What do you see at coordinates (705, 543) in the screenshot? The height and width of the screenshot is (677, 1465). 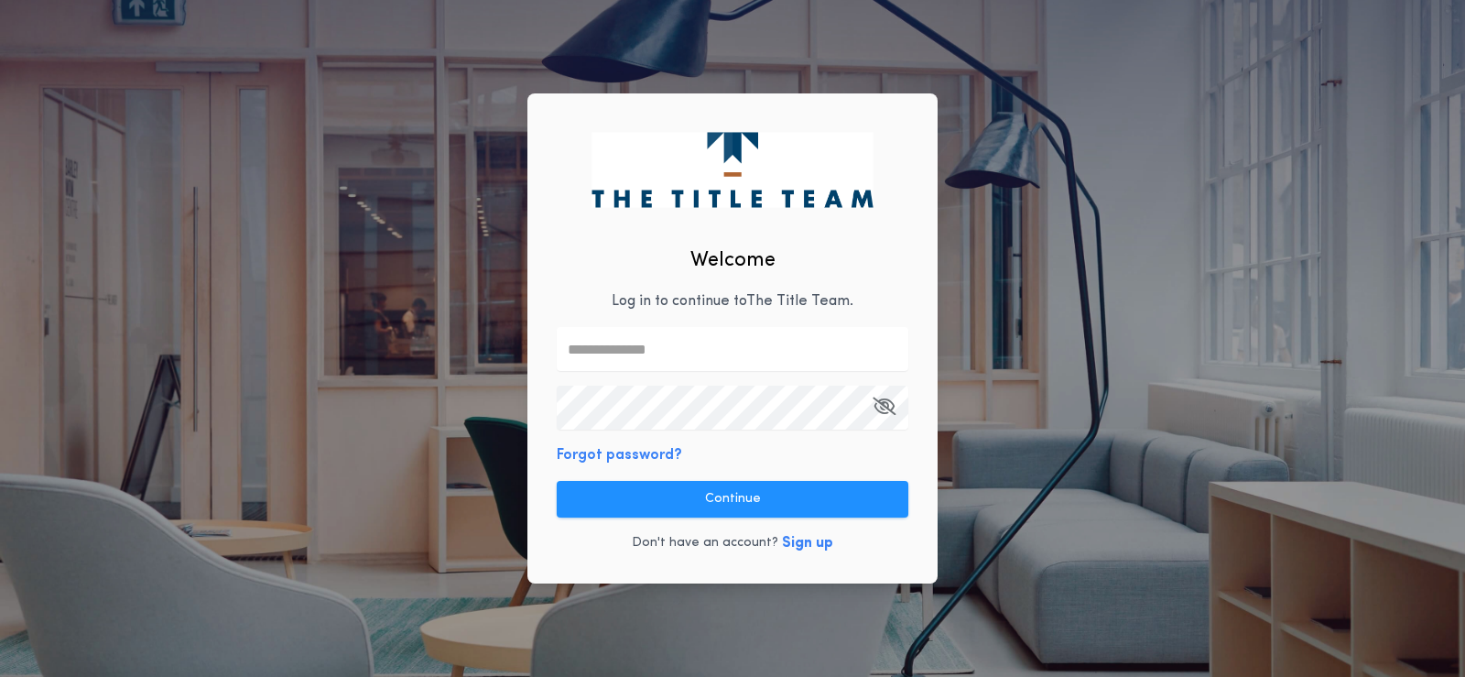 I see `p: Don't have an account?` at bounding box center [705, 543].